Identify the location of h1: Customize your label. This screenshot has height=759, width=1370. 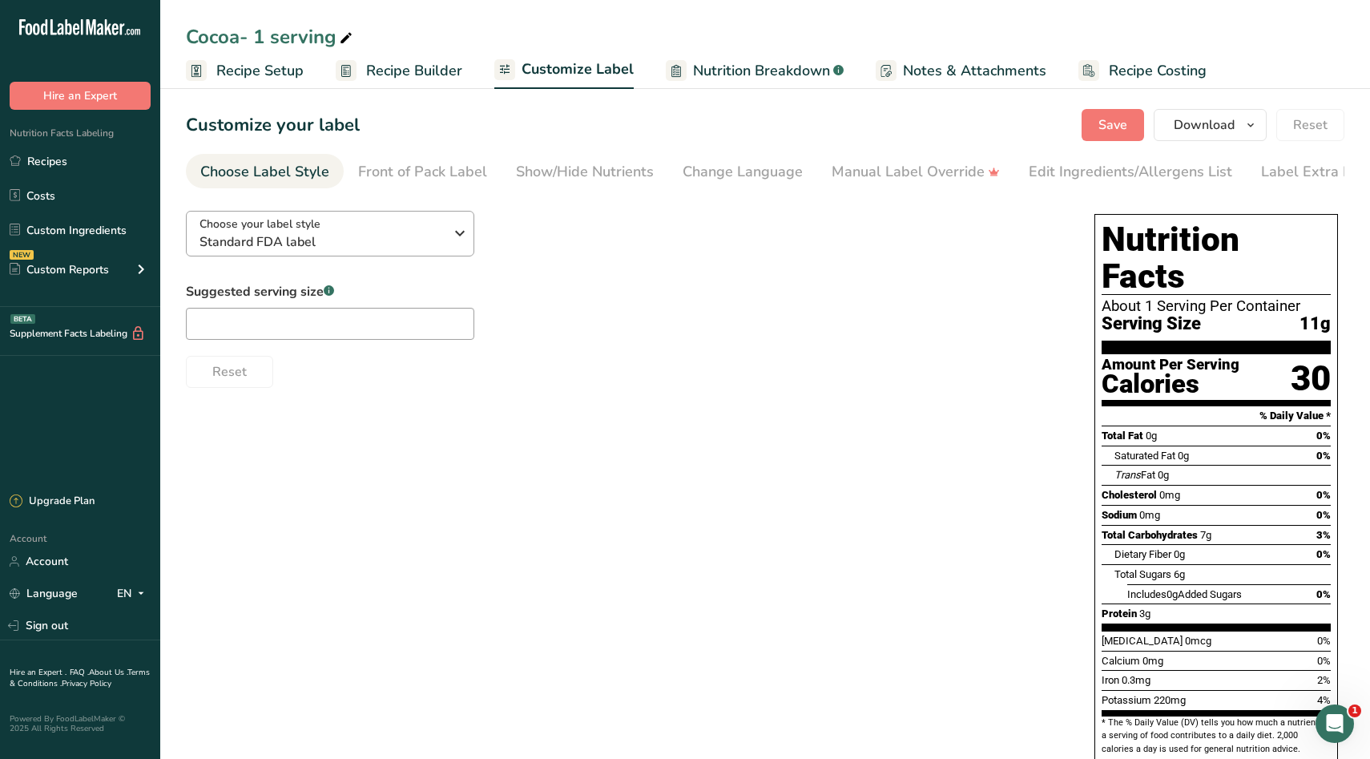
(272, 125).